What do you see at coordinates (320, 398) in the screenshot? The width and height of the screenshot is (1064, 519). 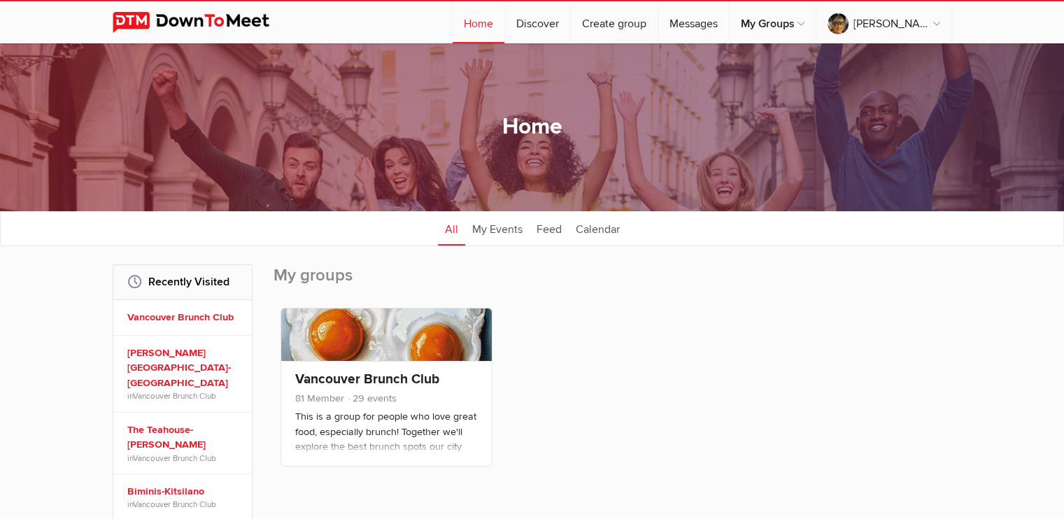 I see `span: 81 Member` at bounding box center [320, 398].